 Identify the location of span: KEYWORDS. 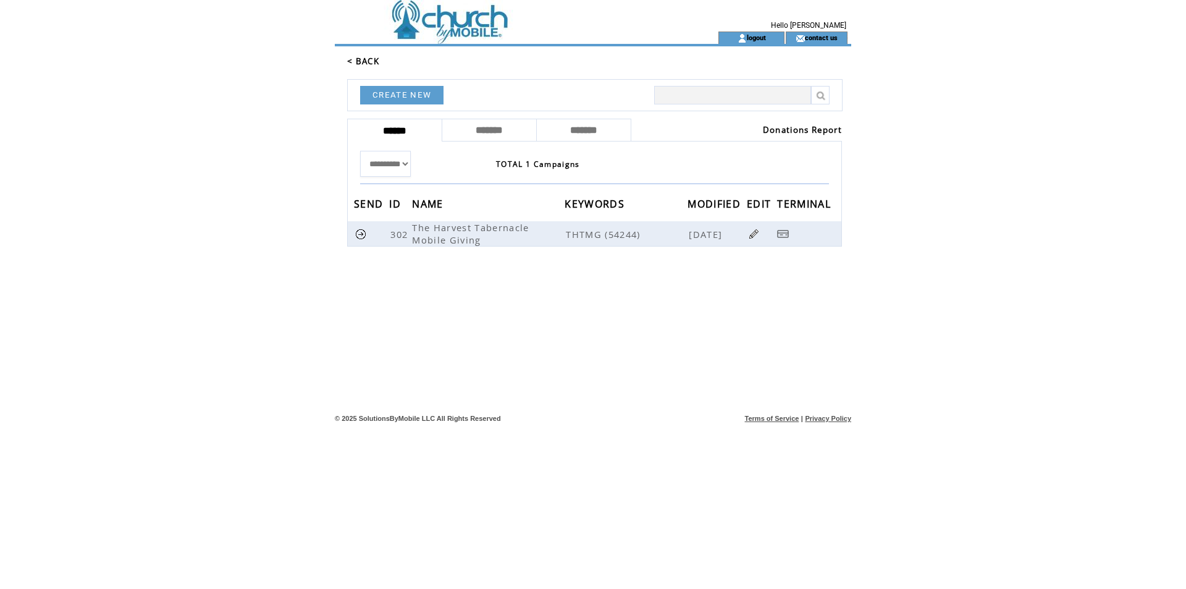
(596, 205).